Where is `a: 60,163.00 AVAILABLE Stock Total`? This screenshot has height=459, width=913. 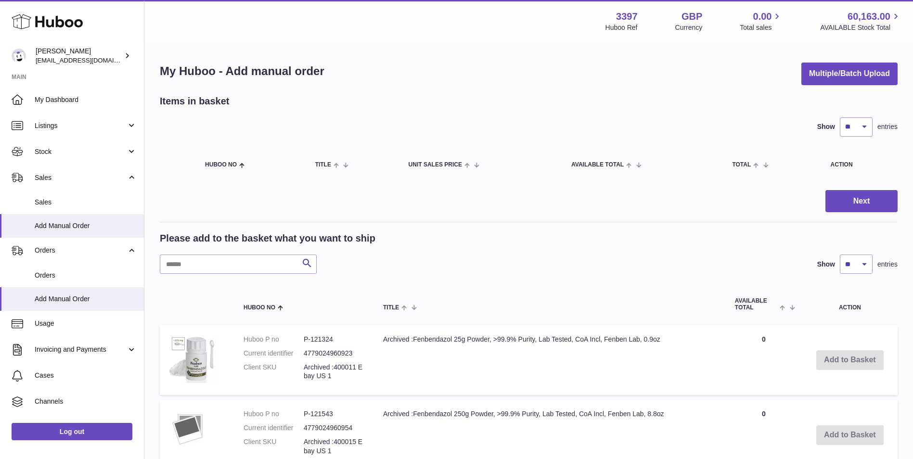
a: 60,163.00 AVAILABLE Stock Total is located at coordinates (860, 21).